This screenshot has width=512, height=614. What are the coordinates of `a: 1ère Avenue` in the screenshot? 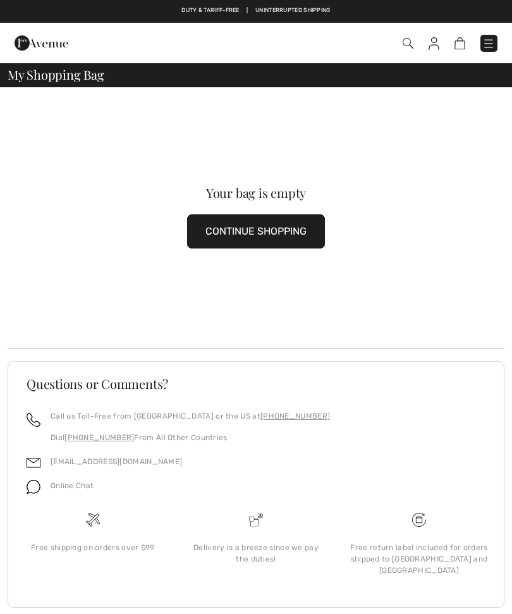 It's located at (41, 42).